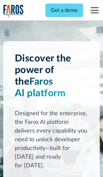 The width and height of the screenshot is (103, 177). Describe the element at coordinates (51, 76) in the screenshot. I see `h1: Discover the power of the` at that location.